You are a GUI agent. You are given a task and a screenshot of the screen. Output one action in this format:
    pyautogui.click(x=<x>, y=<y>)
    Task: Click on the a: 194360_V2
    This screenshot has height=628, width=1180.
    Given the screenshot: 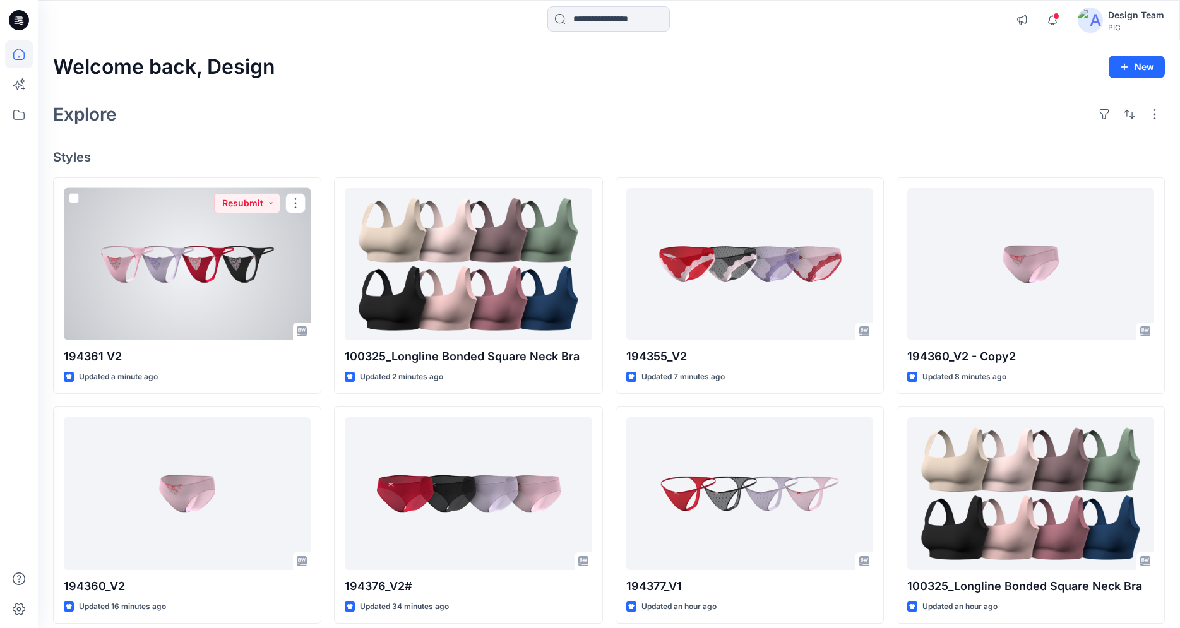 What is the action you would take?
    pyautogui.click(x=187, y=493)
    